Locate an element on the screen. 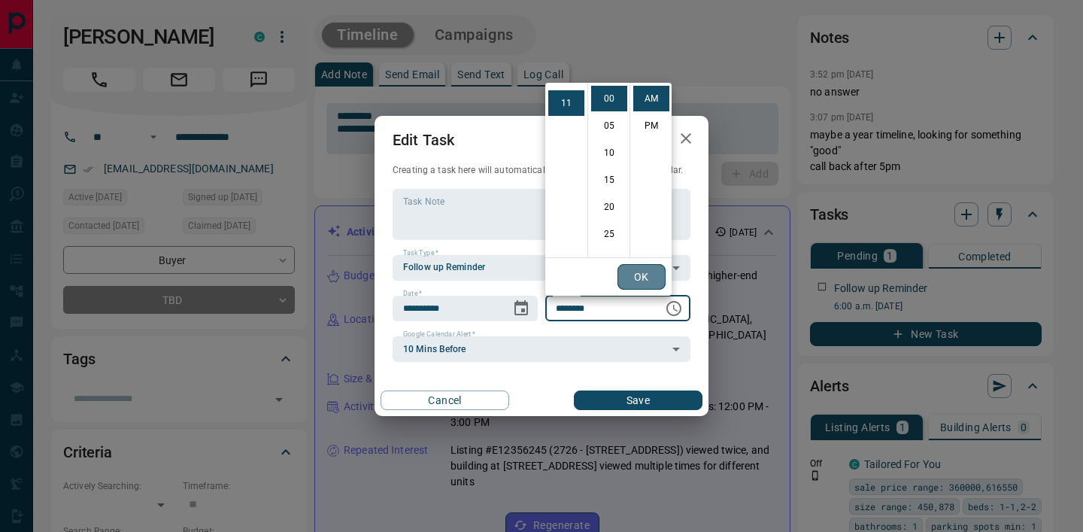 Image resolution: width=1083 pixels, height=532 pixels. li: 15 minutes is located at coordinates (609, 180).